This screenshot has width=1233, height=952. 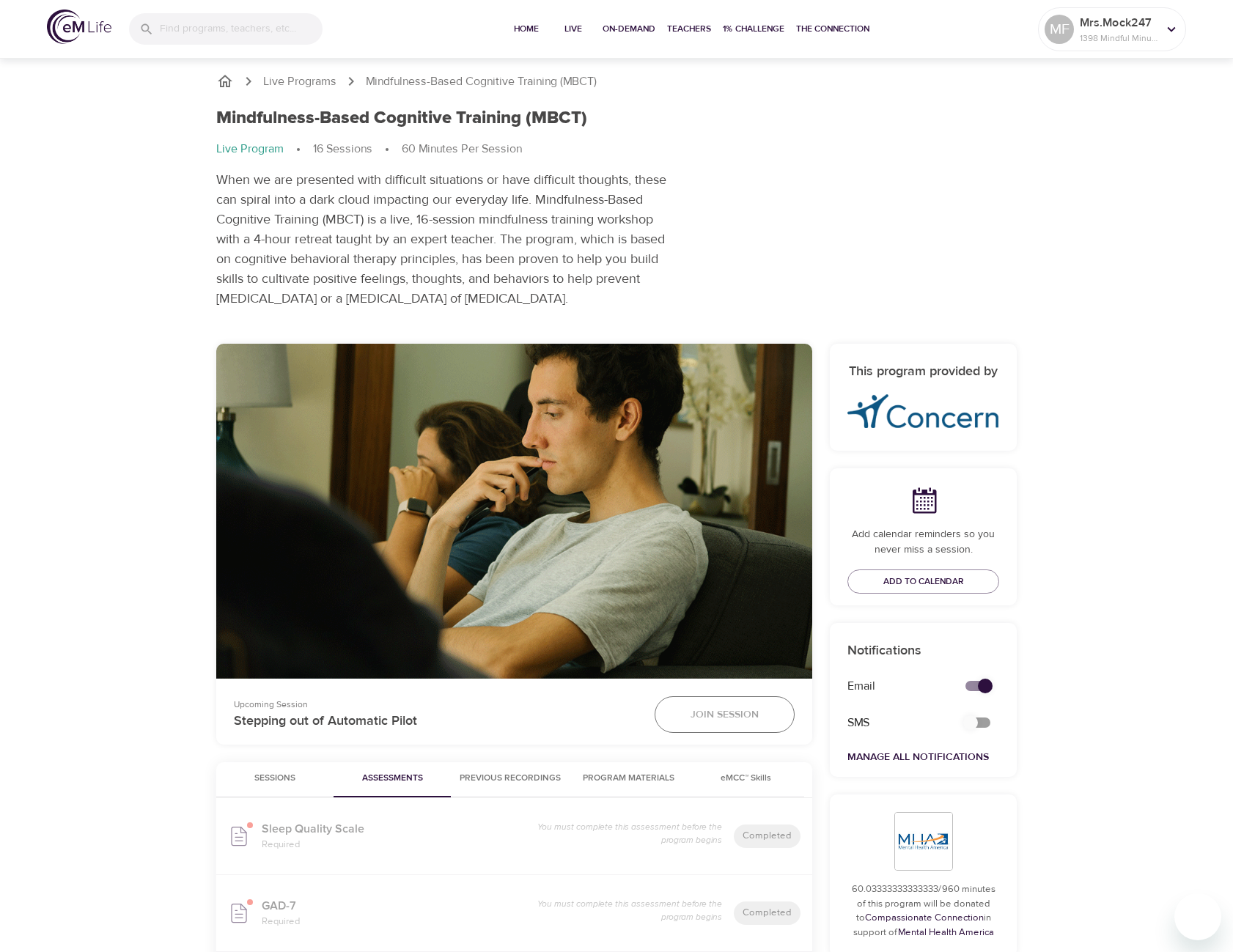 I want to click on span: Live, so click(x=574, y=29).